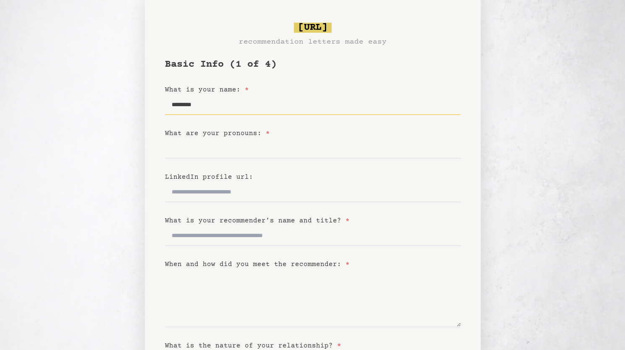 The image size is (625, 350). What do you see at coordinates (217, 133) in the screenshot?
I see `label: What are your pronouns:` at bounding box center [217, 133].